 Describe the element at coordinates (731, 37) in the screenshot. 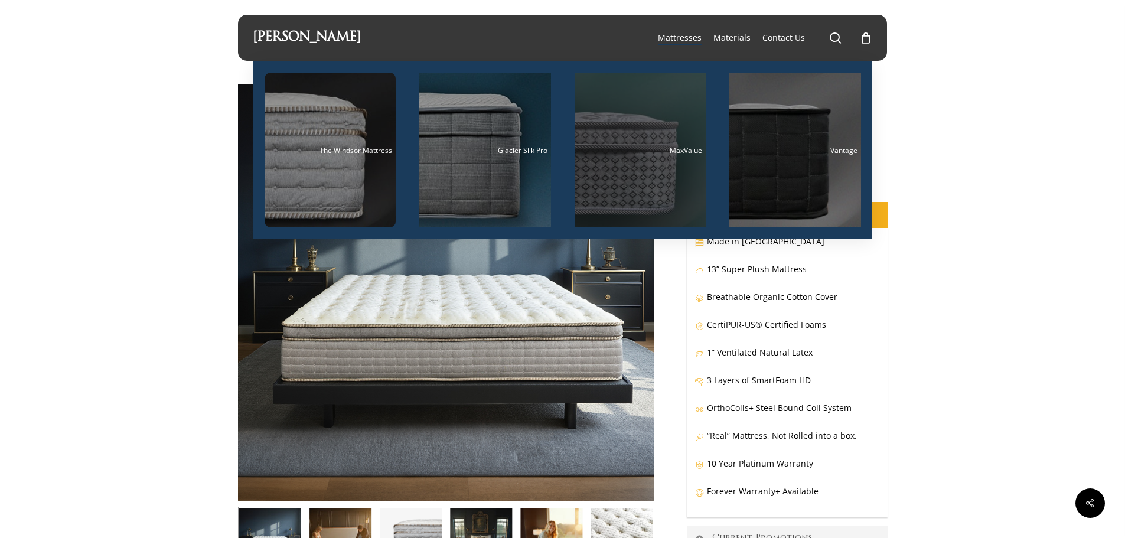

I see `span: Materials` at that location.